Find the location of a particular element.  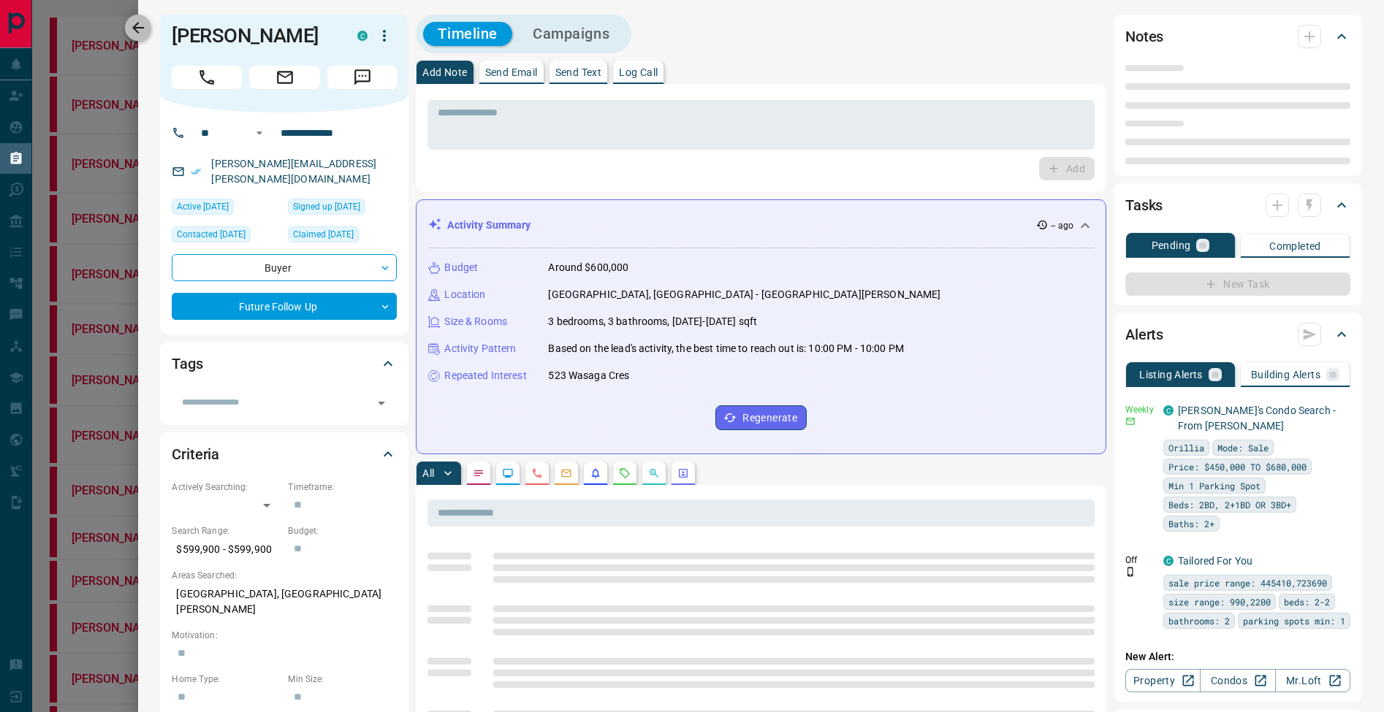

svg: Agent Actions is located at coordinates (683, 473).